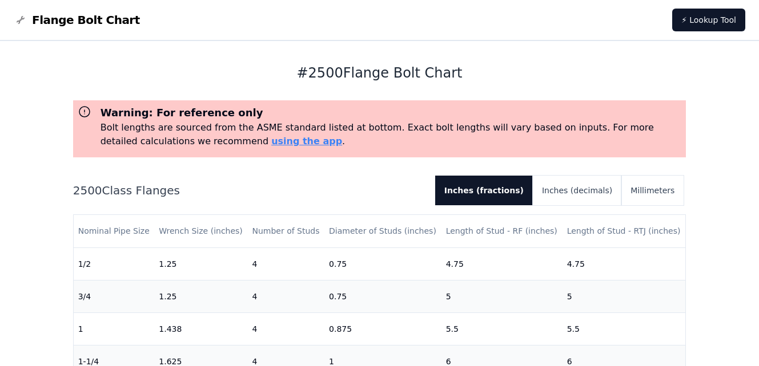  I want to click on a: ⚡ Lookup Tool, so click(708, 20).